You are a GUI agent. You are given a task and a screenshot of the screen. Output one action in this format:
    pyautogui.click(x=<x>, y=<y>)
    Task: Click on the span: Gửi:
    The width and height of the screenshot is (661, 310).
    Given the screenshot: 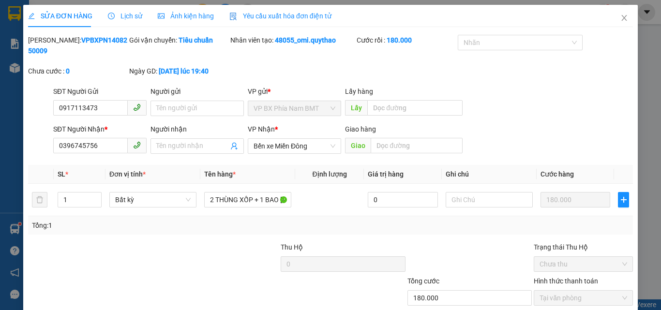 What is the action you would take?
    pyautogui.click(x=15, y=14)
    